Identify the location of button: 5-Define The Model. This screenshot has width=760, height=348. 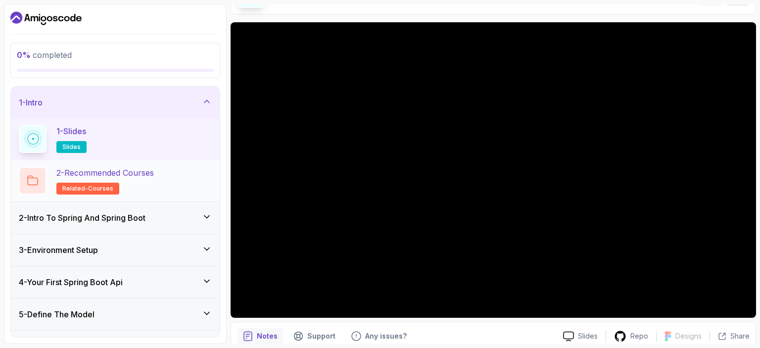
(115, 314).